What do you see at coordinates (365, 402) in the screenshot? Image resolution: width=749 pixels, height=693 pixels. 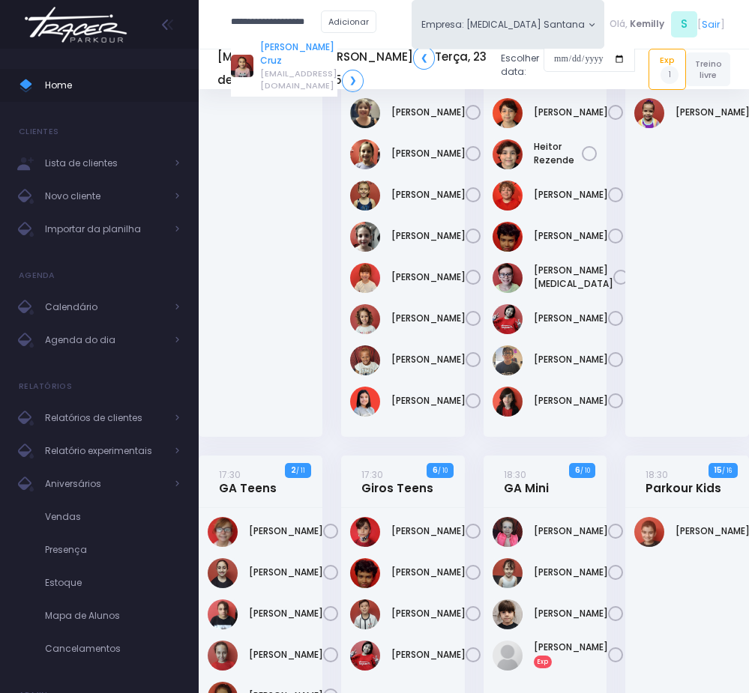 I see `img: VALENTINA ZANONI DE FREITAS` at bounding box center [365, 402].